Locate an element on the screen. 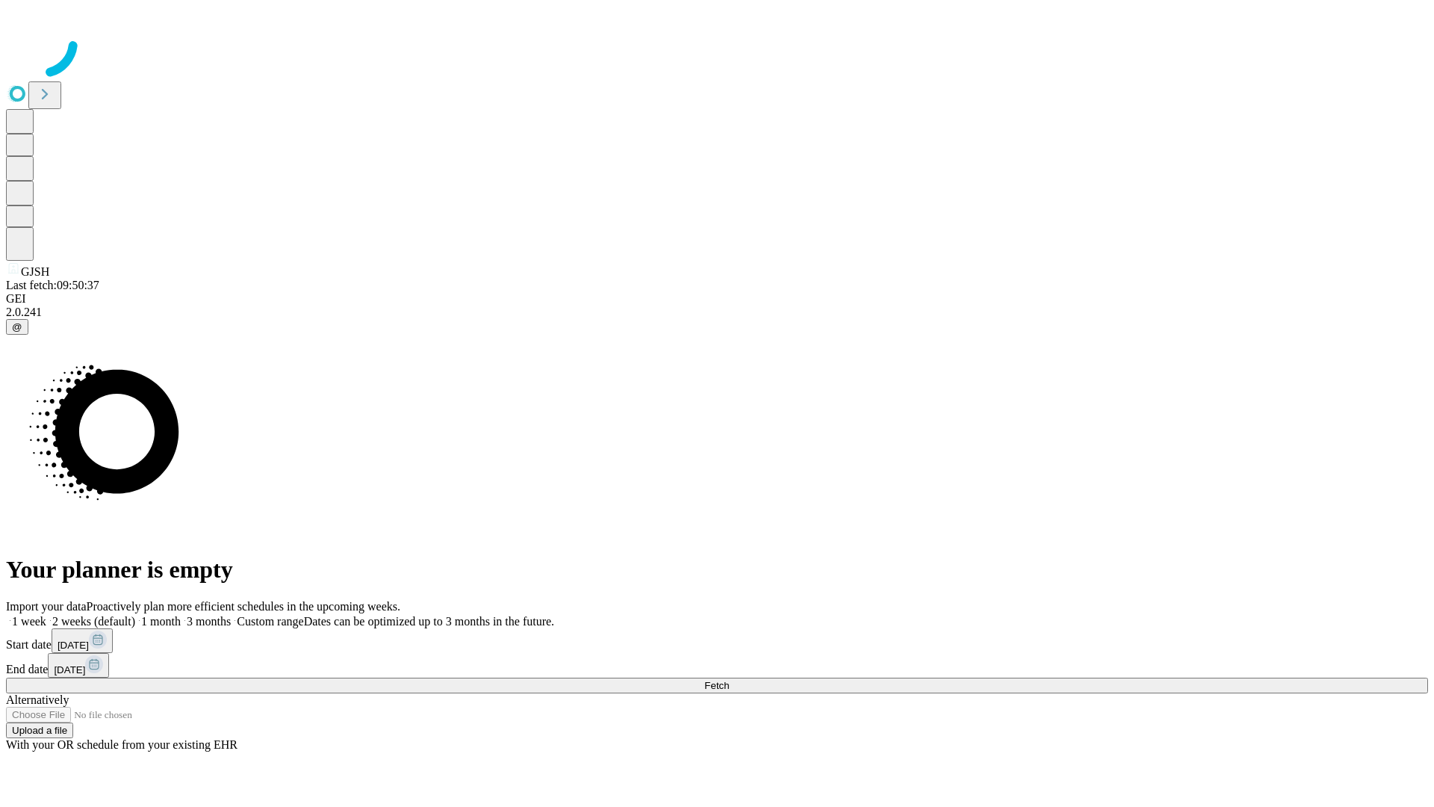  h1: Your planner is empty is located at coordinates (717, 569).